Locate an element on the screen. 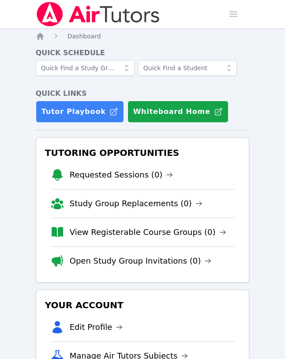 The image size is (285, 359). span: Dashboard is located at coordinates (84, 36).